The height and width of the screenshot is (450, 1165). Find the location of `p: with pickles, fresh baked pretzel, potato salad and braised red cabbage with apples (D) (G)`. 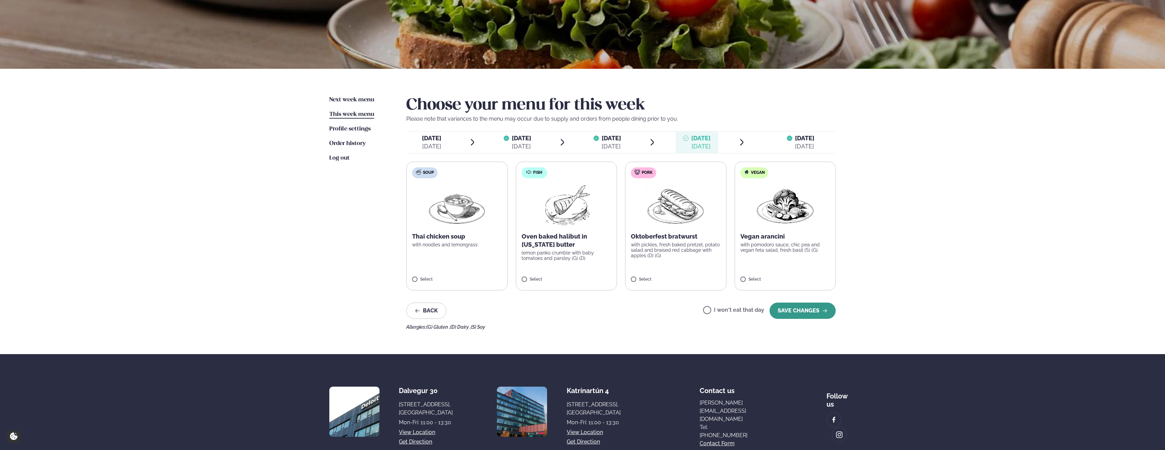

p: with pickles, fresh baked pretzel, potato salad and braised red cabbage with apples (D) (G) is located at coordinates (675, 250).